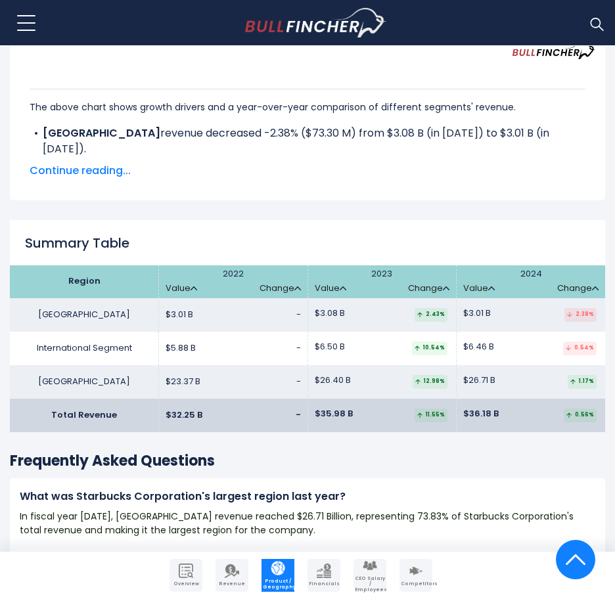  What do you see at coordinates (330, 313) in the screenshot?
I see `span: $3.08 B` at bounding box center [330, 313].